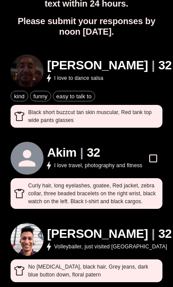  I want to click on p: Curly hair, long eyelashes, goatee , Red jacket, zebra collar, three beaded bracelets on the righ..., so click(93, 194).